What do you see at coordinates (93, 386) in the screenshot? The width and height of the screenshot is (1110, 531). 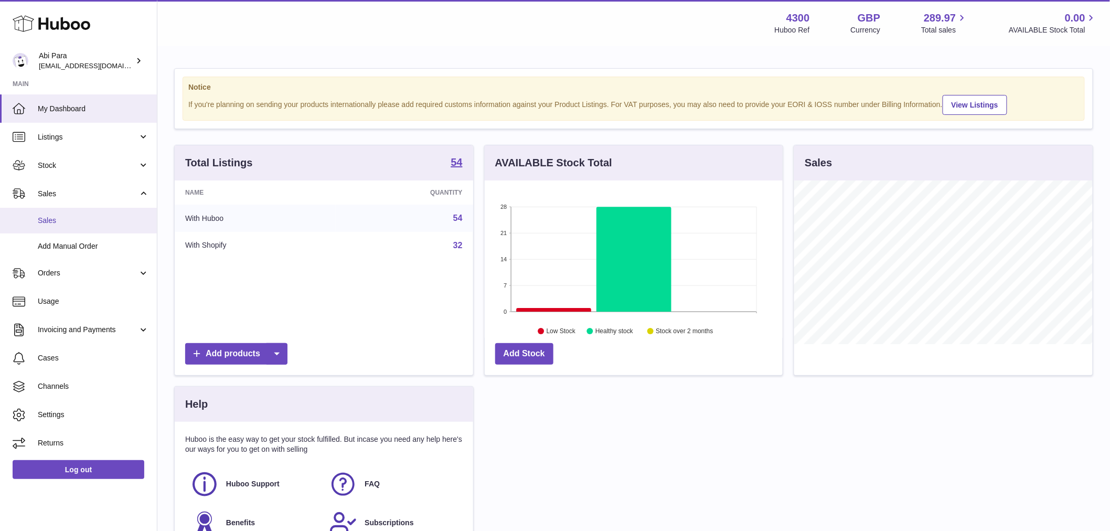 I see `span: Channels` at bounding box center [93, 386].